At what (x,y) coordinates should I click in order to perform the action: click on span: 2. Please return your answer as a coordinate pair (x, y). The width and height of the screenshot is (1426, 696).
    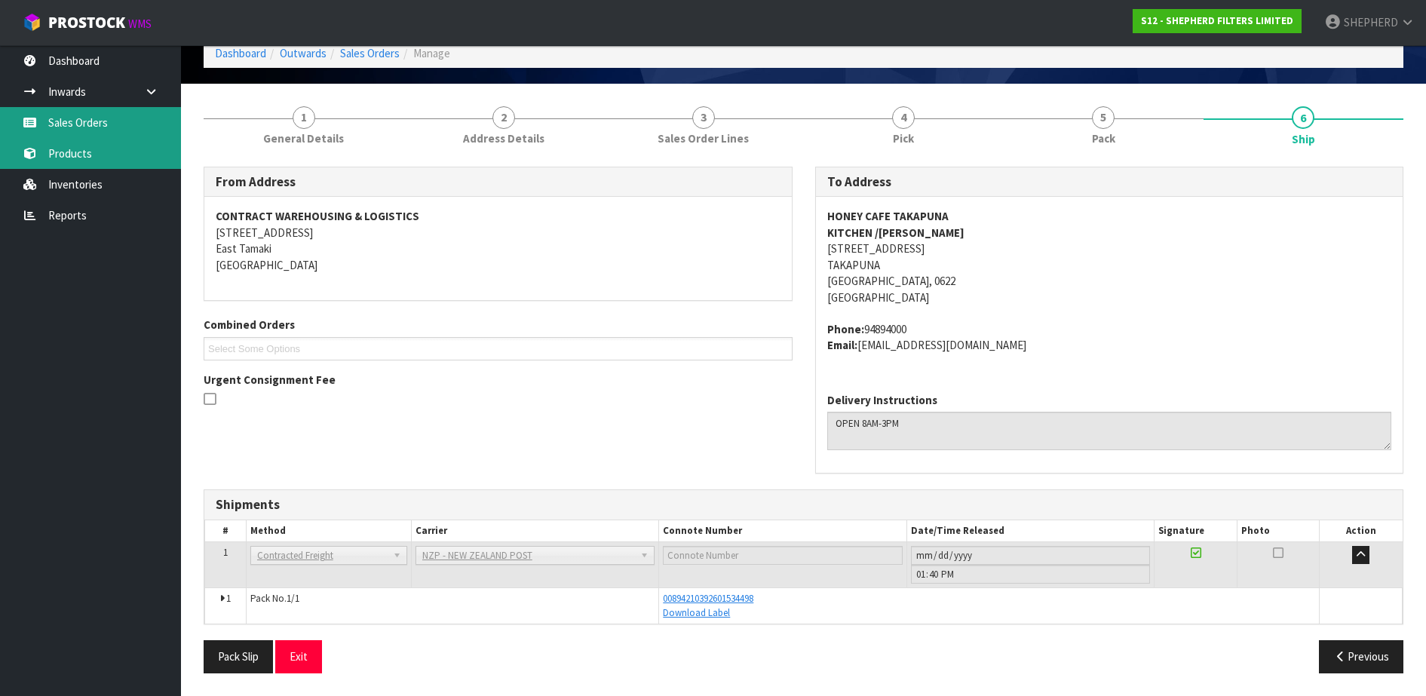
    Looking at the image, I should click on (504, 118).